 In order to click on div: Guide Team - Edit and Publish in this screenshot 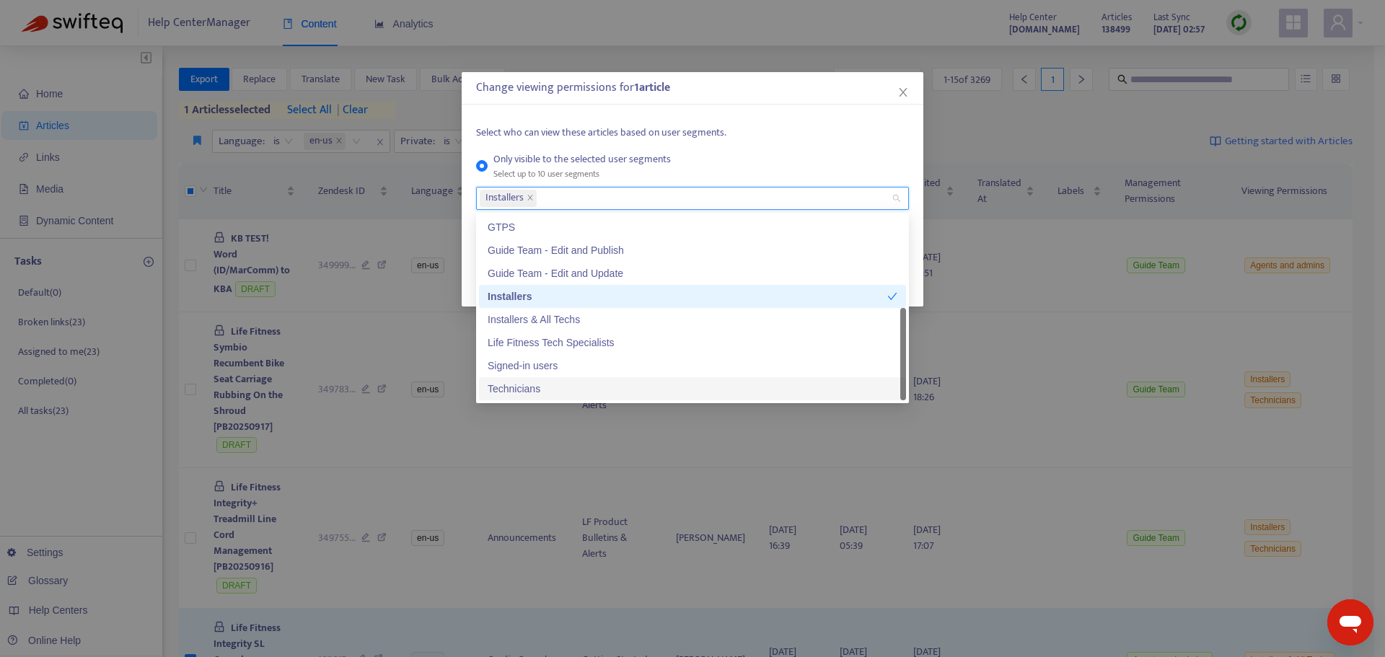, I will do `click(692, 250)`.